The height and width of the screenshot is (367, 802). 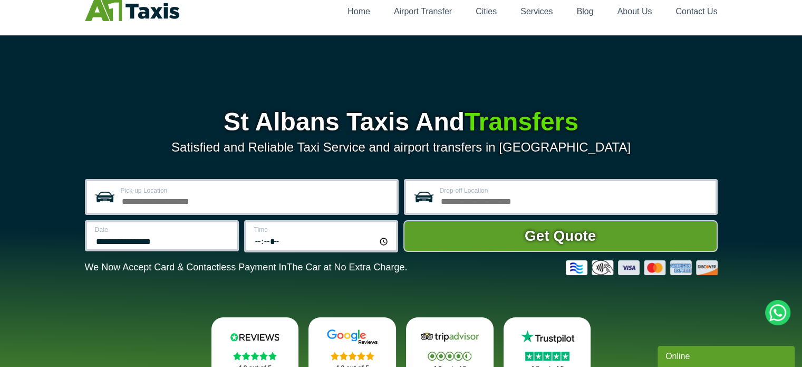 What do you see at coordinates (547, 337) in the screenshot?
I see `img: Trustpilot` at bounding box center [547, 337].